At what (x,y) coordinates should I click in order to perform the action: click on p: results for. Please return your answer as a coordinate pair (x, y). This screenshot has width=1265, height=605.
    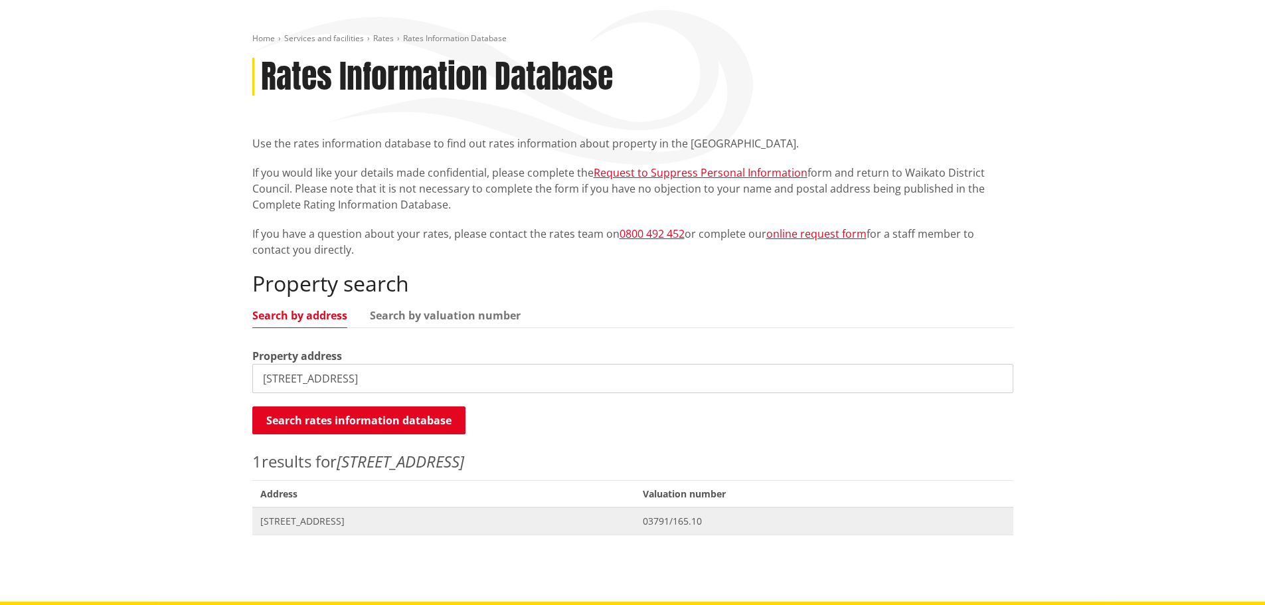
    Looking at the image, I should click on (633, 462).